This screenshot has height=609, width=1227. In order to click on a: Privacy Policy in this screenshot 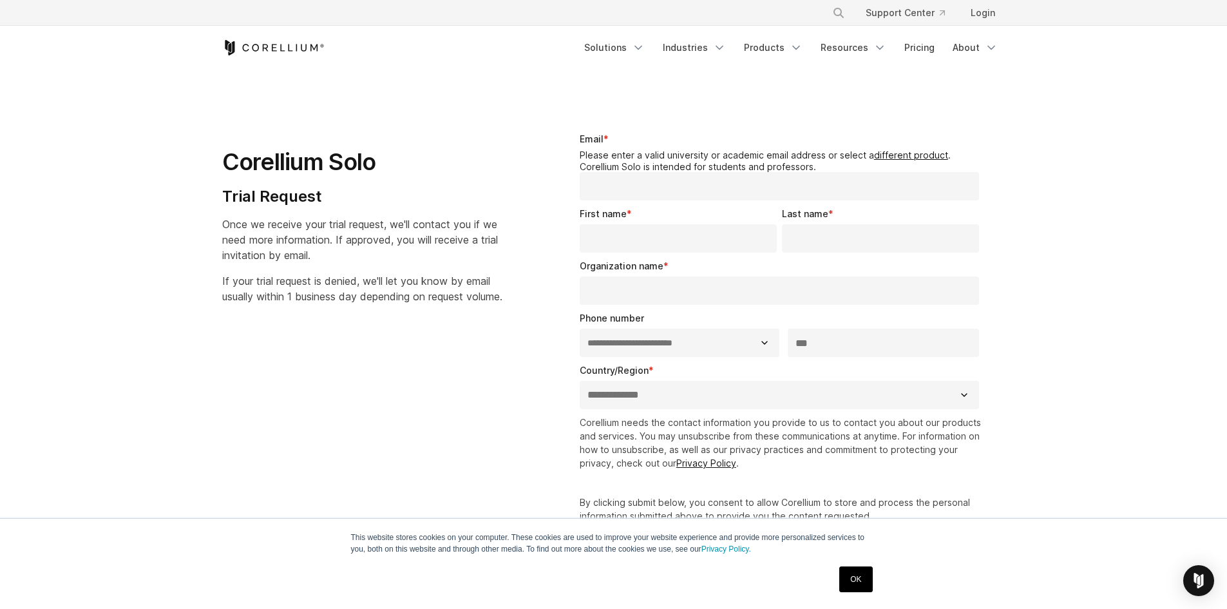, I will do `click(706, 463)`.